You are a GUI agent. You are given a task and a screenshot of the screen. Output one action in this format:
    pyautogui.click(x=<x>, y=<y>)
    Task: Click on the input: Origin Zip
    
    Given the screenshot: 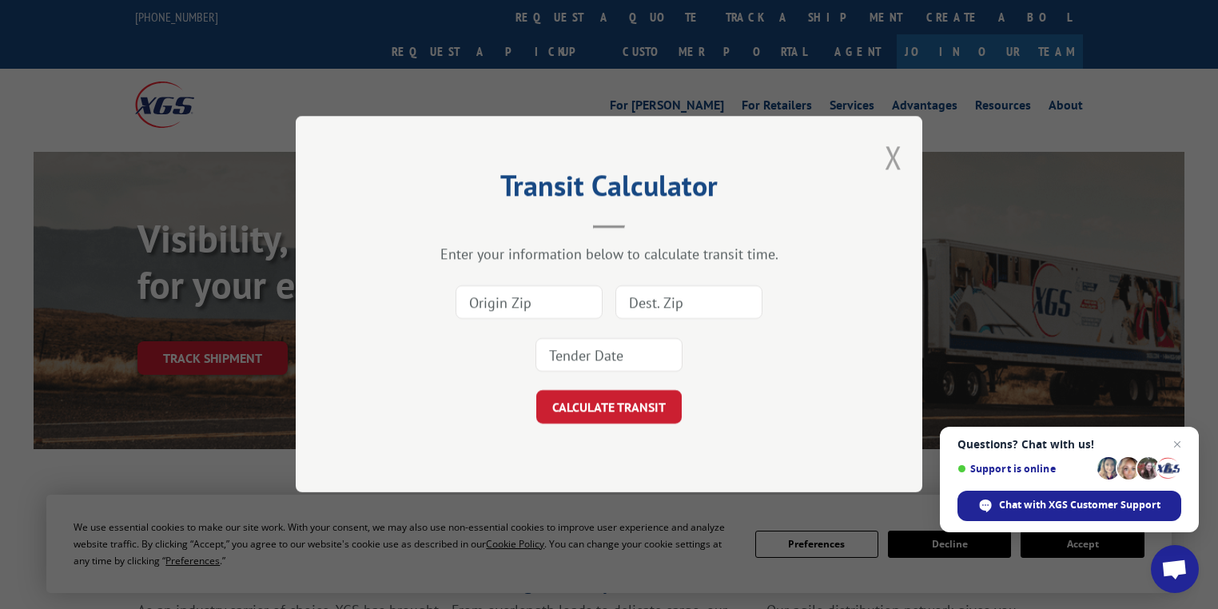 What is the action you would take?
    pyautogui.click(x=529, y=303)
    